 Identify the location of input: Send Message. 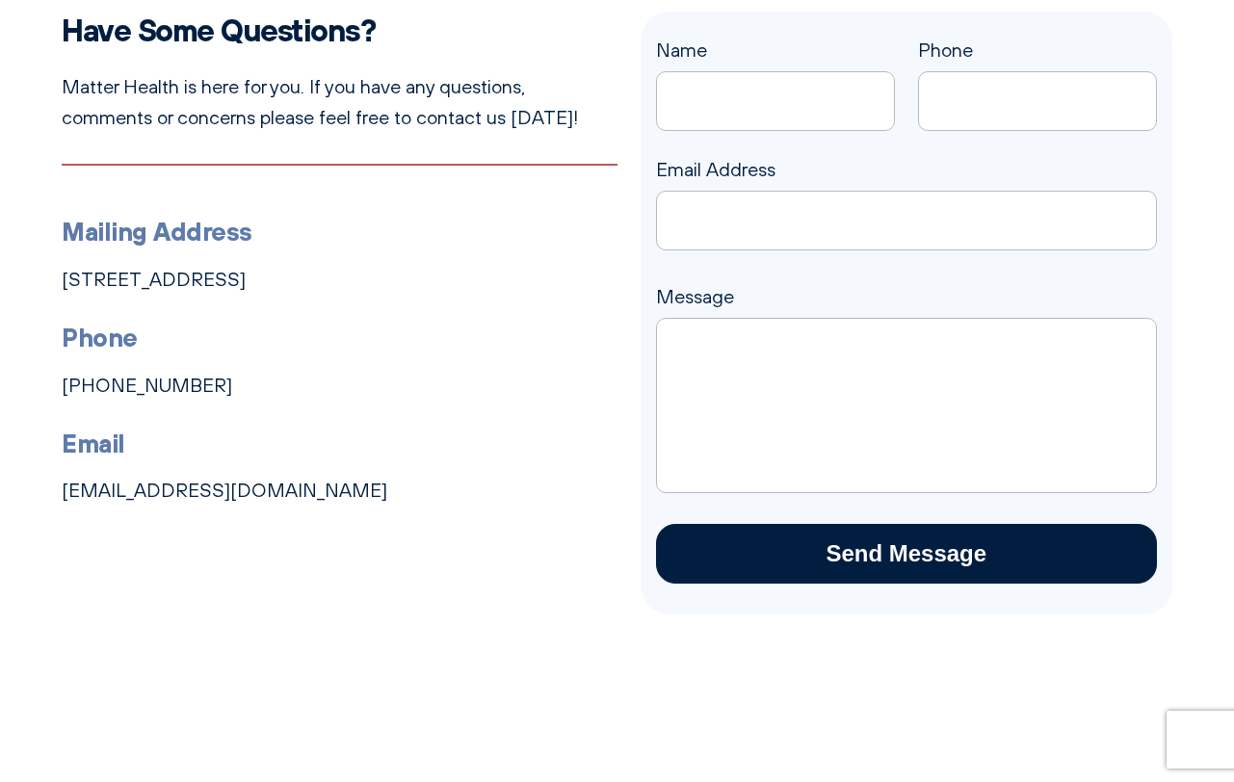
(906, 554).